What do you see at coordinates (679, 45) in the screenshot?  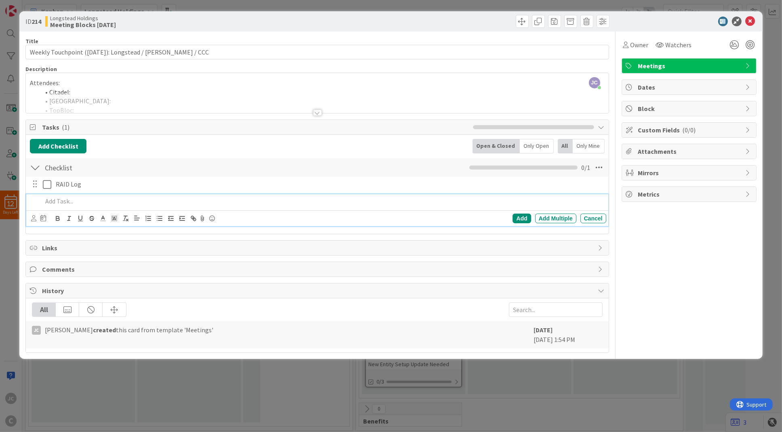 I see `span: Watchers` at bounding box center [679, 45].